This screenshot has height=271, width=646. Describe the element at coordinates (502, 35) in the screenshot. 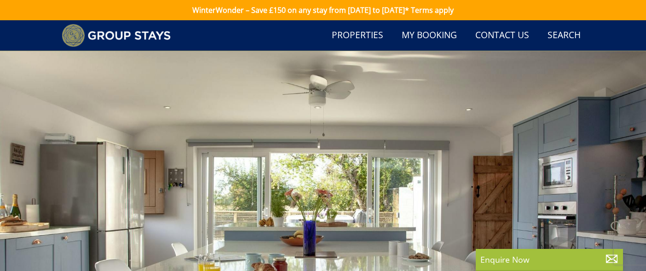

I see `a: Contact Us` at that location.